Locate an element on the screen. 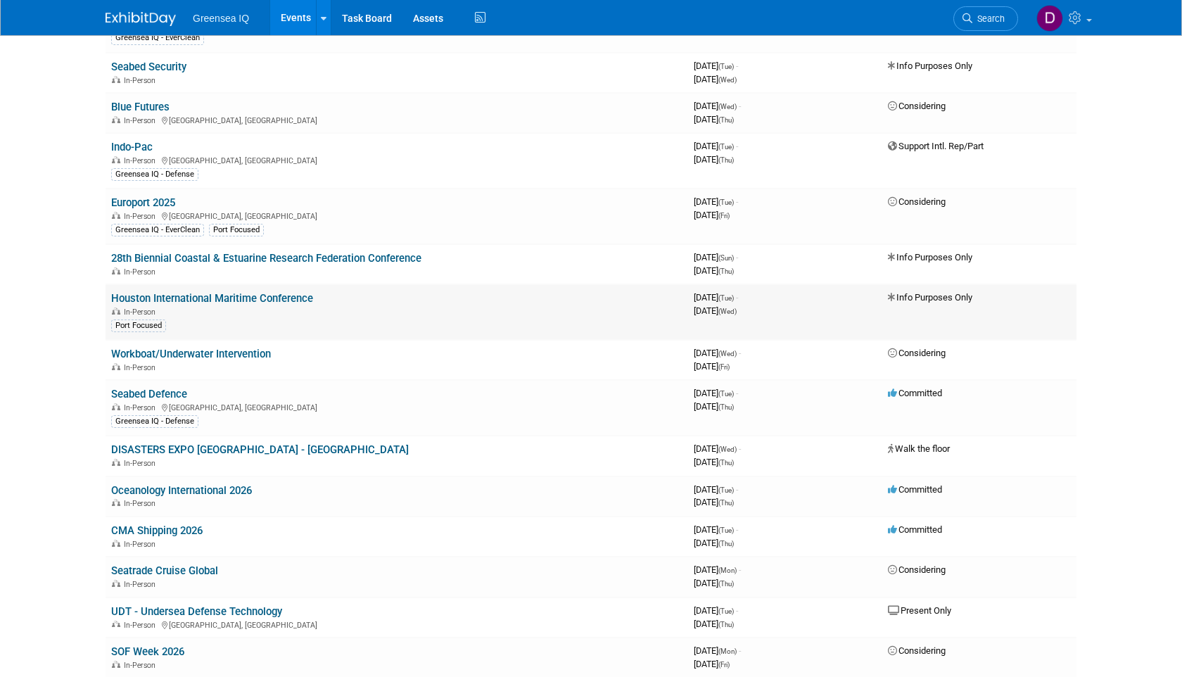 The image size is (1182, 677). a: Blue Futures is located at coordinates (140, 107).